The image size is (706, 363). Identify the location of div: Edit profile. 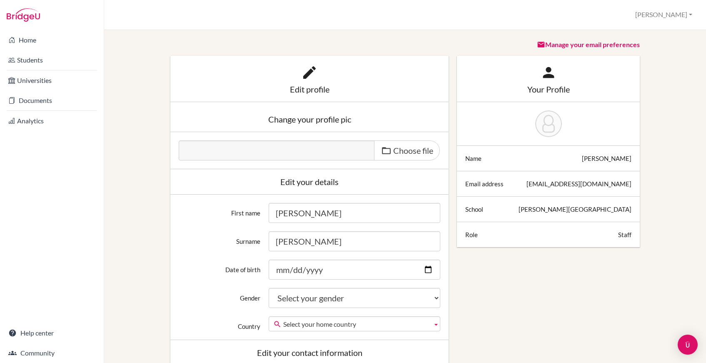
(309, 89).